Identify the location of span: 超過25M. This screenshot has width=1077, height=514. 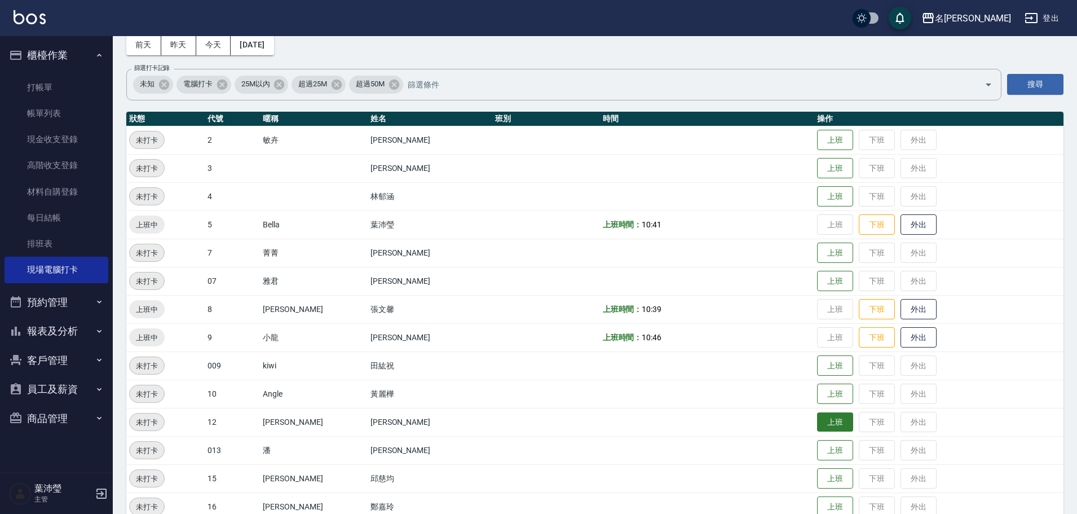
(312, 84).